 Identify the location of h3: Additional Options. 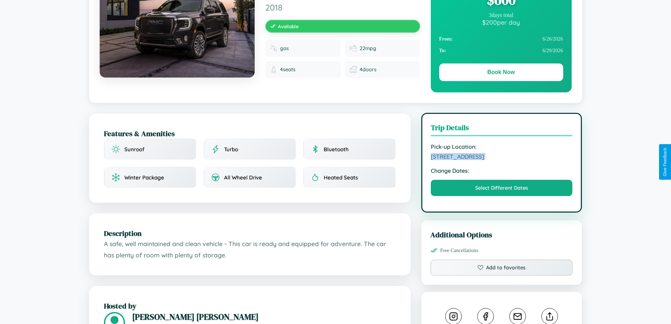
(502, 234).